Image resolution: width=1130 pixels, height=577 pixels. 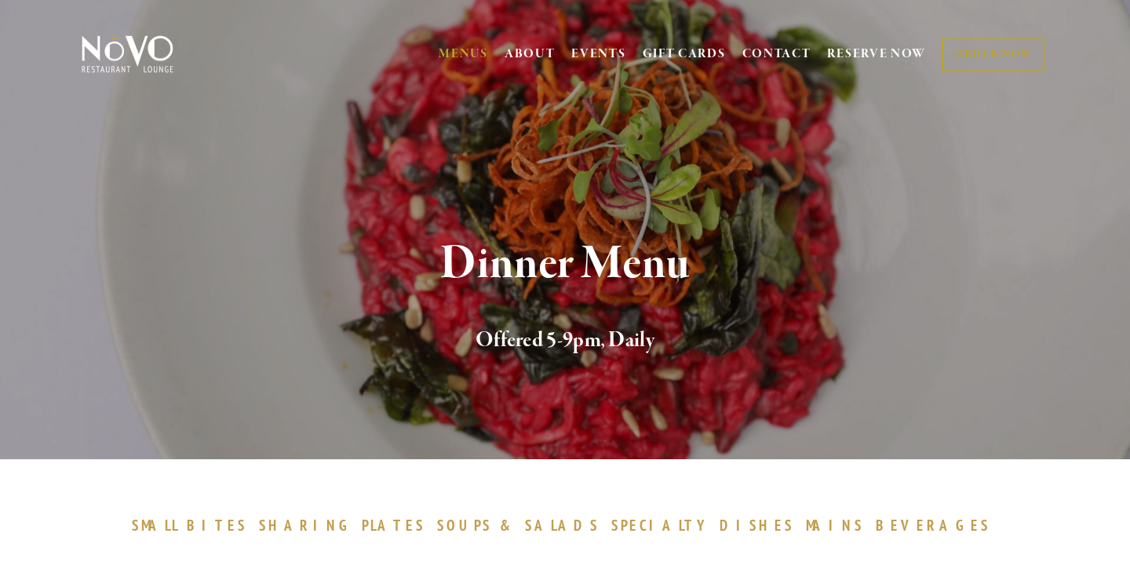 What do you see at coordinates (684, 54) in the screenshot?
I see `a: GIFT CARDS` at bounding box center [684, 54].